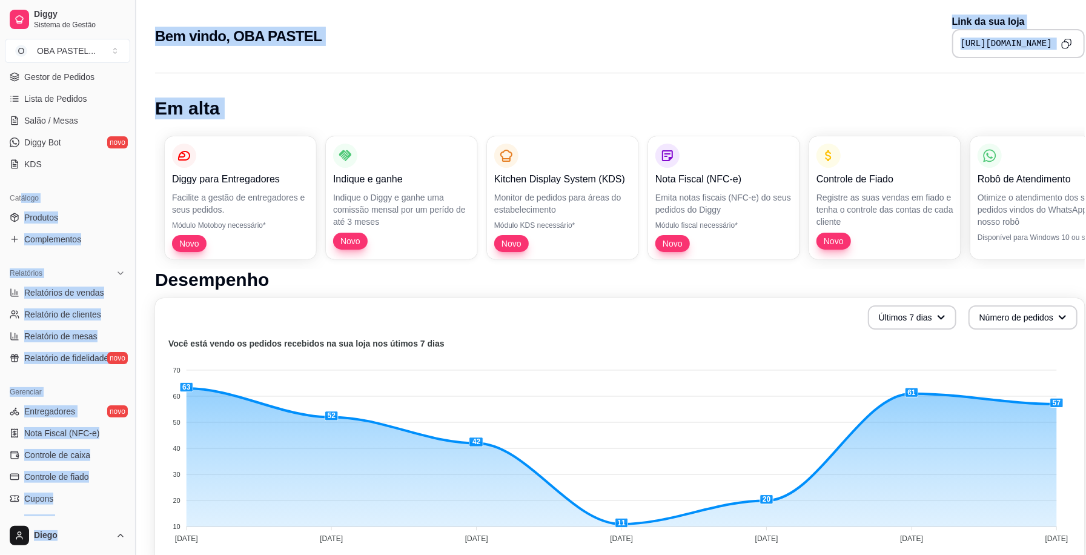 This screenshot has height=555, width=1086. Describe the element at coordinates (64, 292) in the screenshot. I see `span: Relatórios de vendas` at that location.